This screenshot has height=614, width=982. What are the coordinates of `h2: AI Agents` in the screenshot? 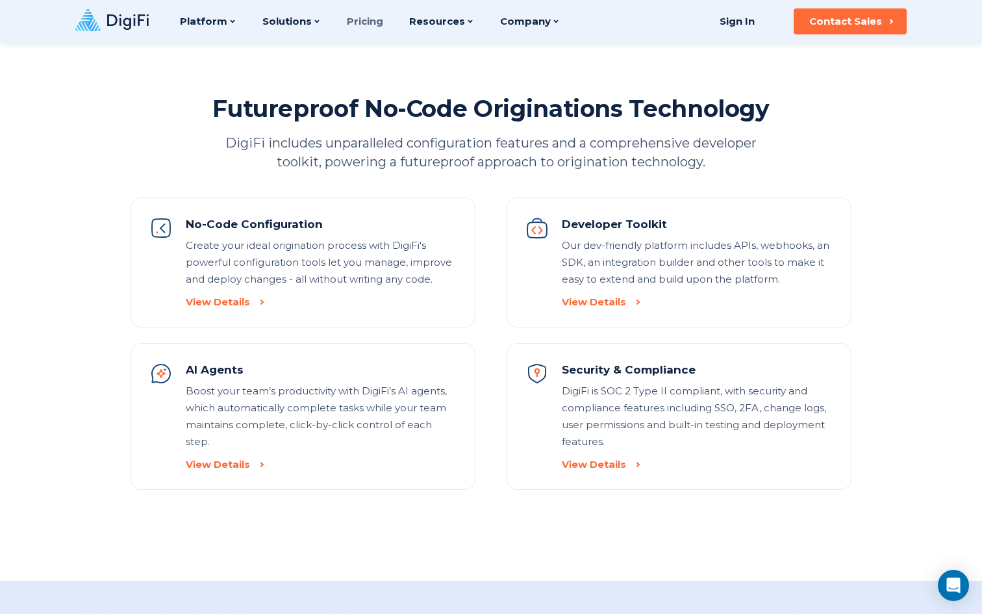 It's located at (321, 369).